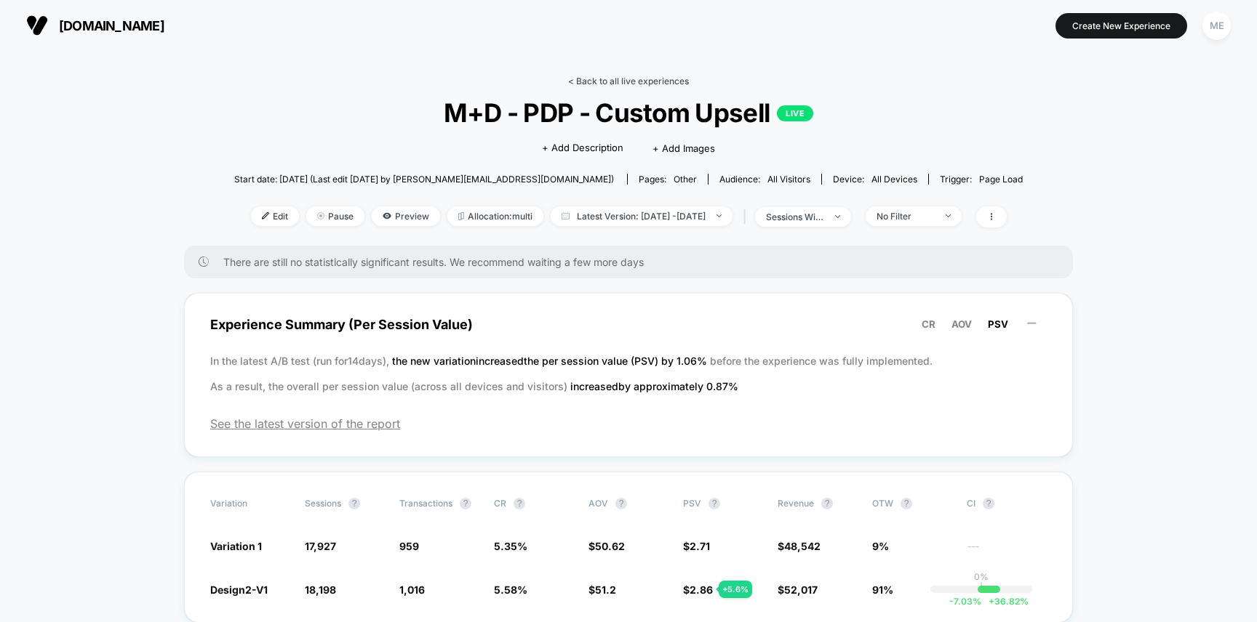 Image resolution: width=1257 pixels, height=622 pixels. What do you see at coordinates (323, 503) in the screenshot?
I see `span: Sessions` at bounding box center [323, 503].